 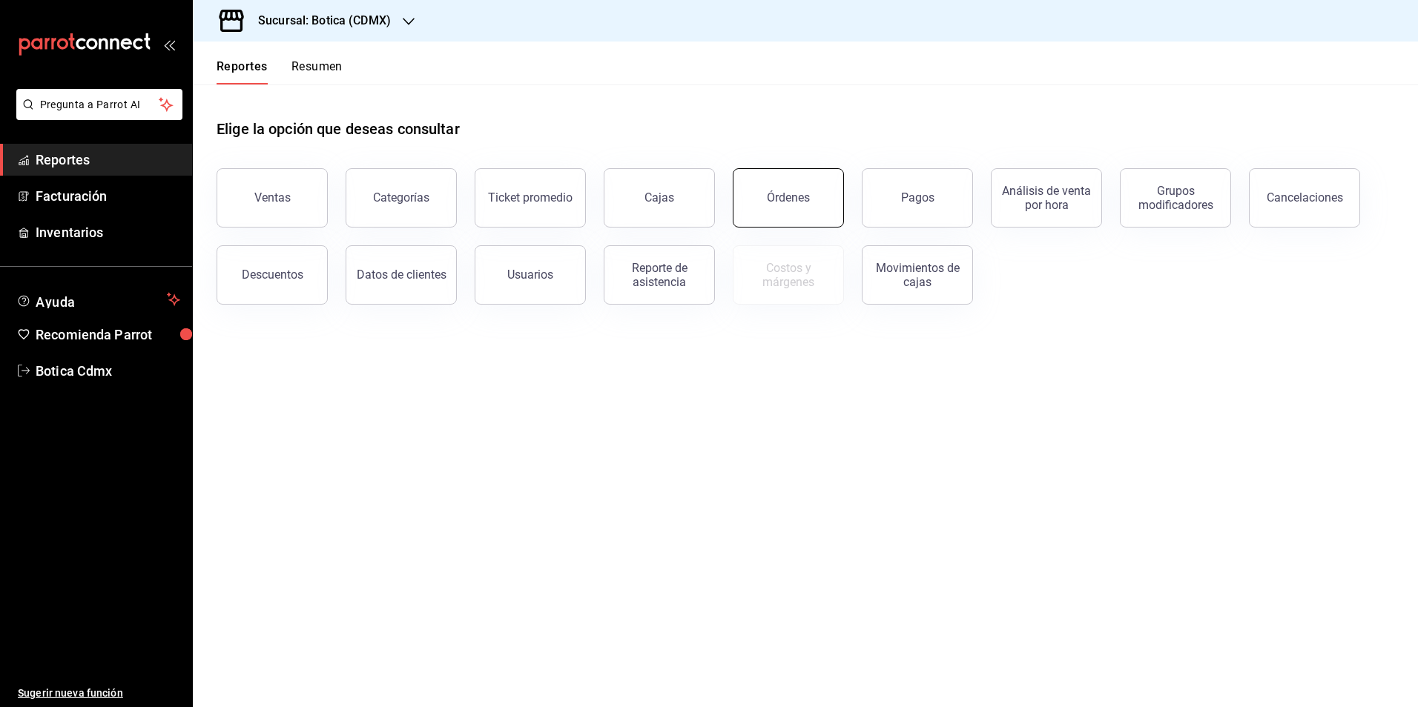 I want to click on div: Ticket promedio, so click(x=530, y=197).